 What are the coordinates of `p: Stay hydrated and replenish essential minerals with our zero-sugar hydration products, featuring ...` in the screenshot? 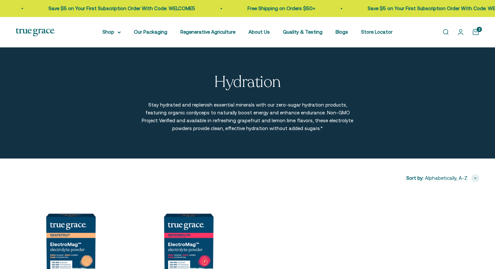 It's located at (248, 117).